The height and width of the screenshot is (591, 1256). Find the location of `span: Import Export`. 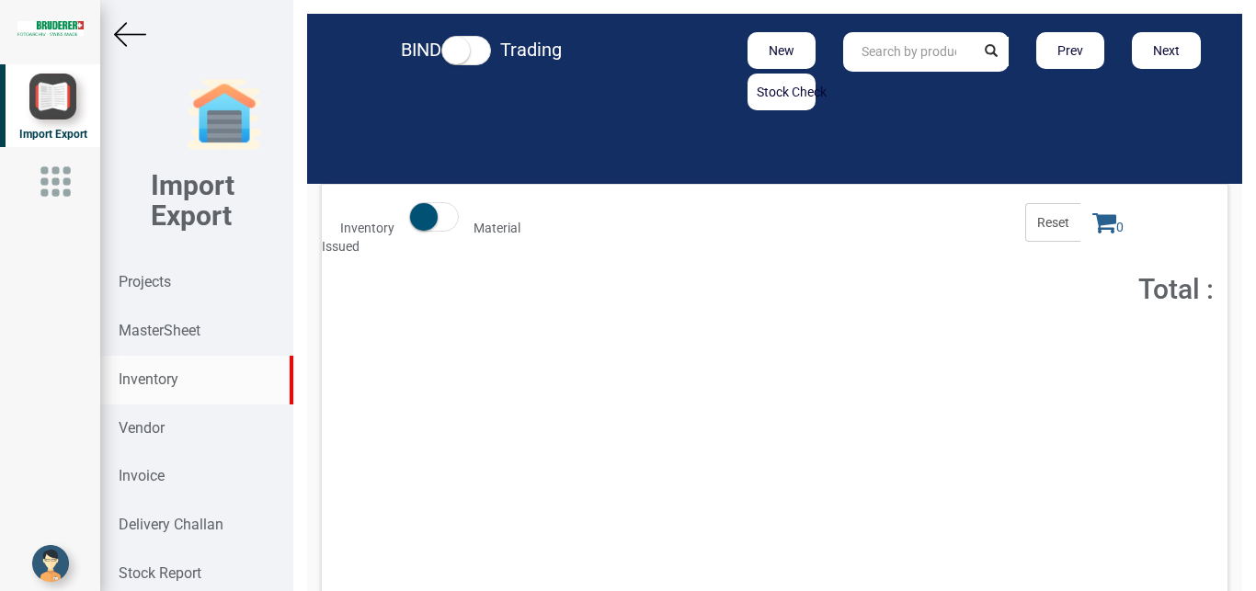

span: Import Export is located at coordinates (53, 134).